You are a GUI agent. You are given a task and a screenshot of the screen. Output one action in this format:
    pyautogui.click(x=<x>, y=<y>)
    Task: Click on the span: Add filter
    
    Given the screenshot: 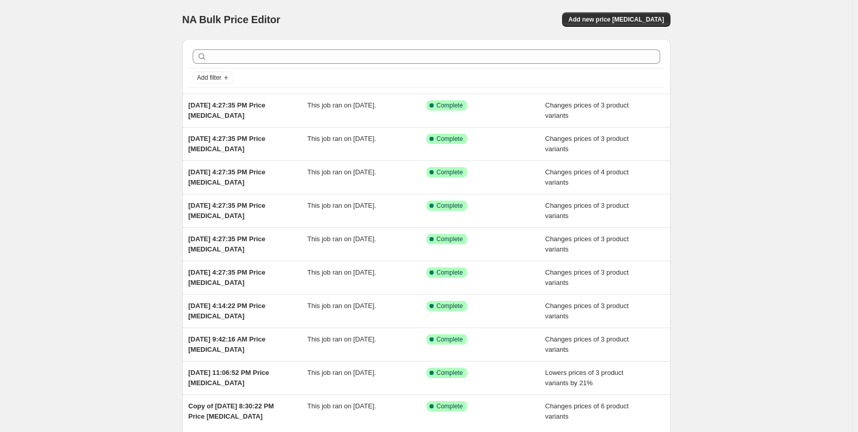 What is the action you would take?
    pyautogui.click(x=209, y=78)
    